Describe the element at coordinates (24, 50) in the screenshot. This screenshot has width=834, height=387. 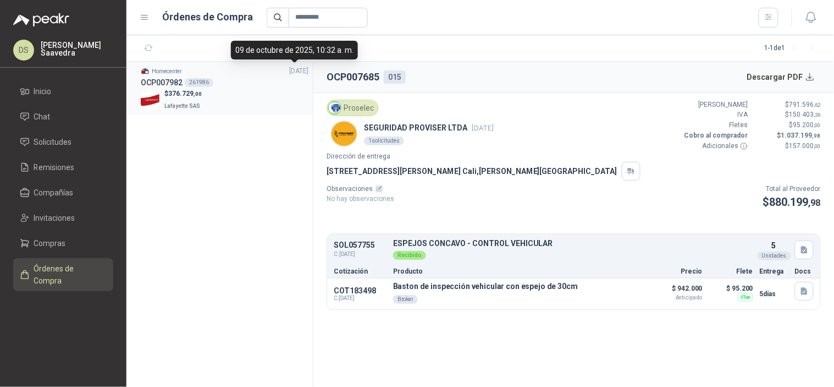
I see `div: DS` at that location.